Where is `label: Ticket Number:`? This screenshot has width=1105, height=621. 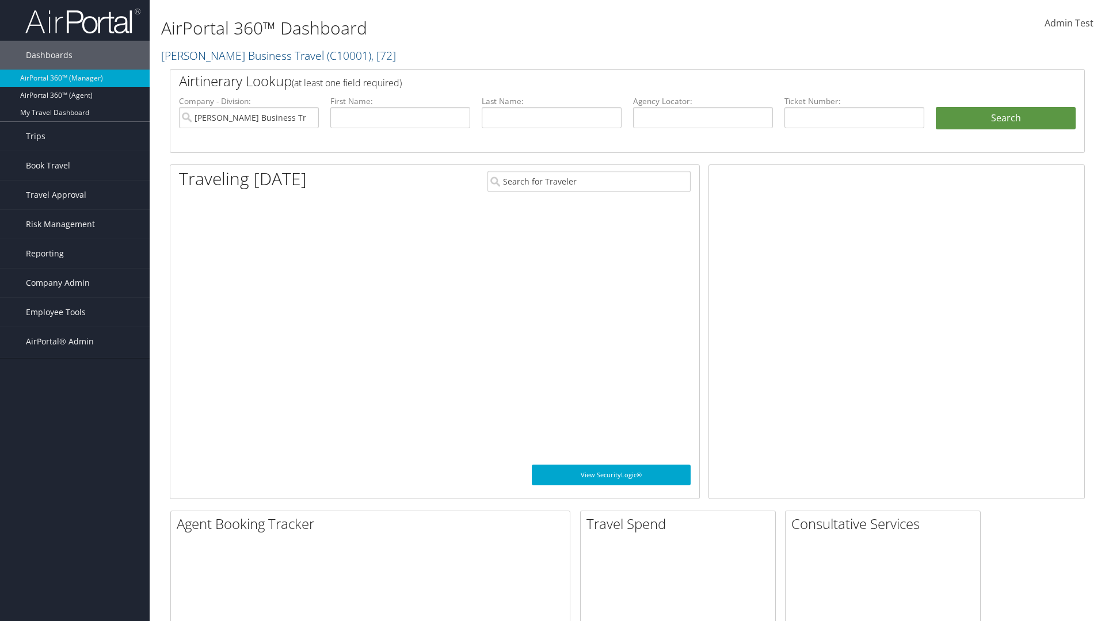 label: Ticket Number: is located at coordinates (854, 101).